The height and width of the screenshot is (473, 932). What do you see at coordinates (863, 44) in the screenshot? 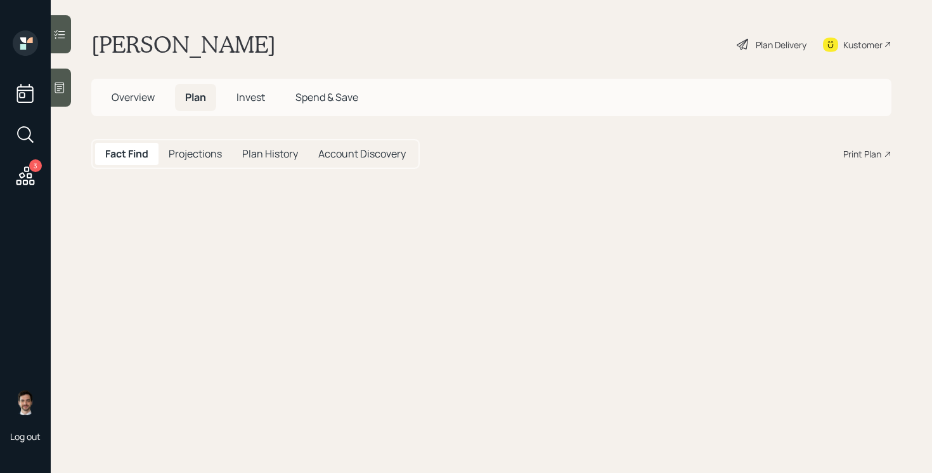
I see `div: Kustomer` at bounding box center [863, 44].